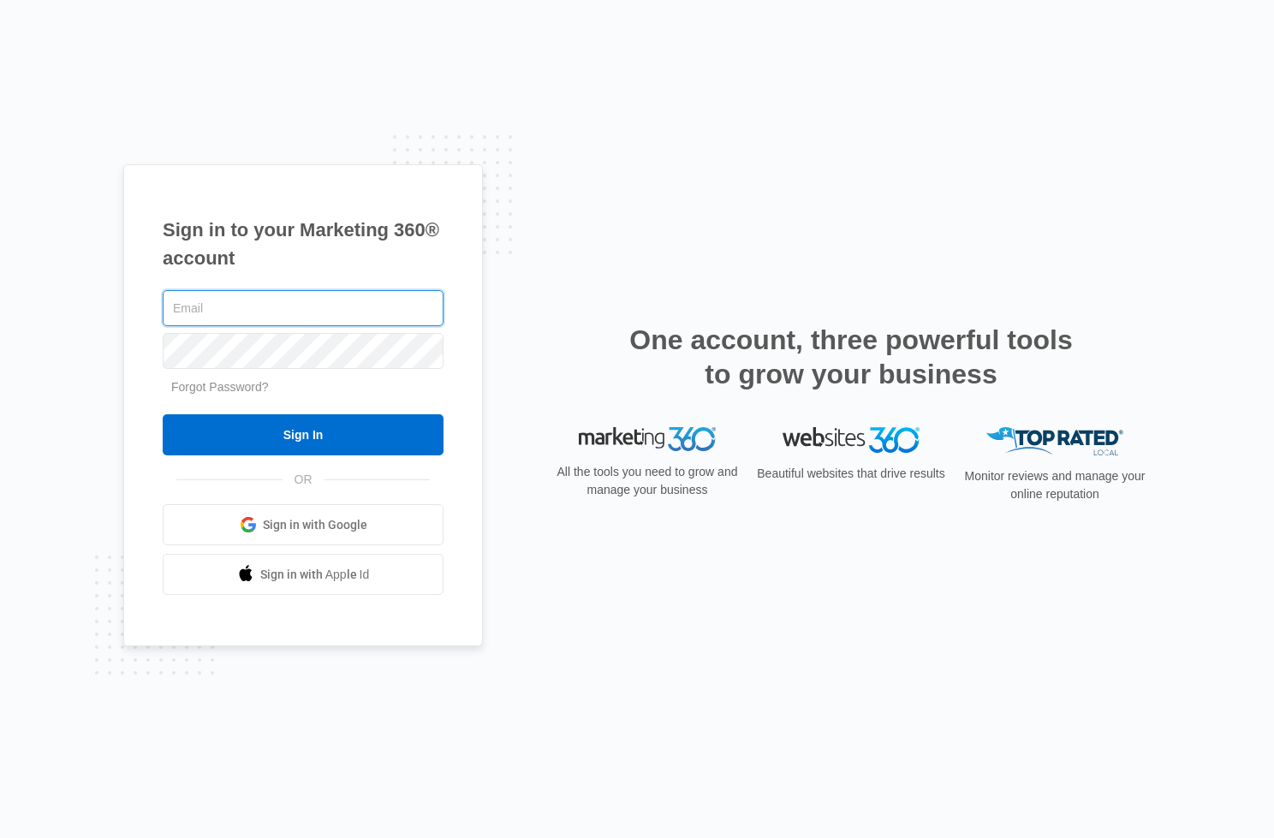 This screenshot has width=1274, height=838. What do you see at coordinates (220, 387) in the screenshot?
I see `a: Forgot Password?` at bounding box center [220, 387].